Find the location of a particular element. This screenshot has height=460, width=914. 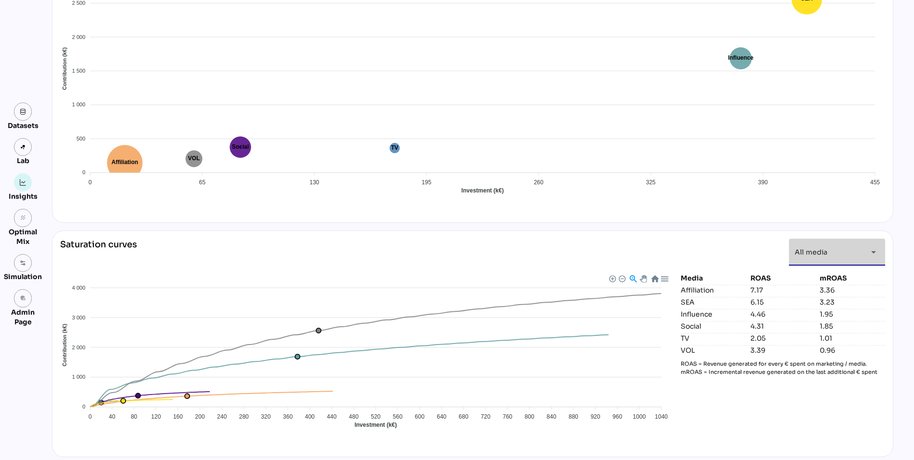

div: Influence is located at coordinates (713, 314).